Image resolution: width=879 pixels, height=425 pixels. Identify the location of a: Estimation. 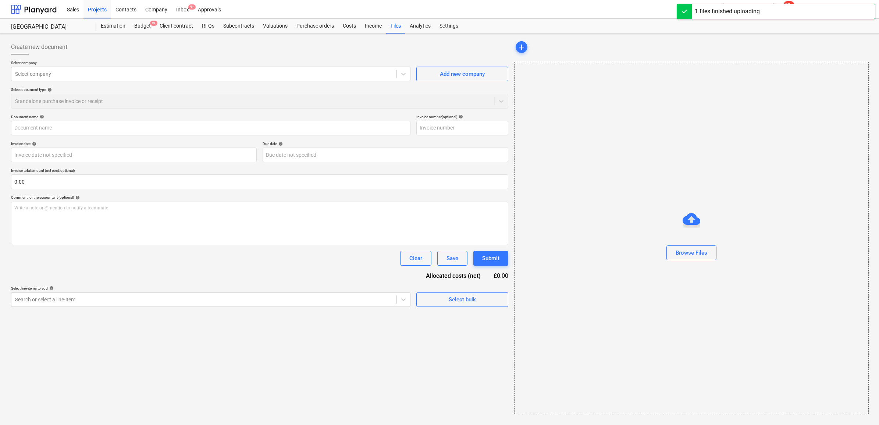
(113, 26).